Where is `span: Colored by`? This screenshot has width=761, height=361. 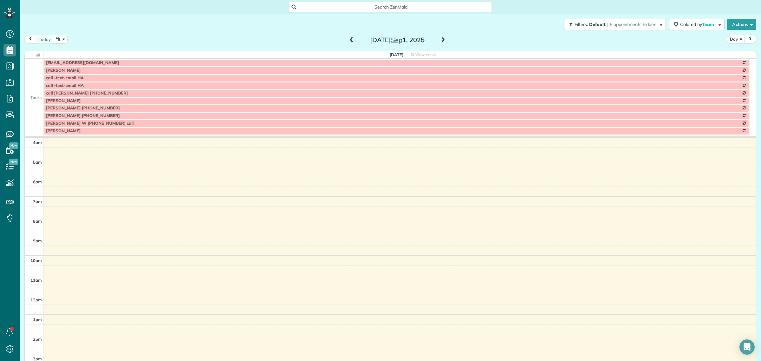 span: Colored by is located at coordinates (699, 24).